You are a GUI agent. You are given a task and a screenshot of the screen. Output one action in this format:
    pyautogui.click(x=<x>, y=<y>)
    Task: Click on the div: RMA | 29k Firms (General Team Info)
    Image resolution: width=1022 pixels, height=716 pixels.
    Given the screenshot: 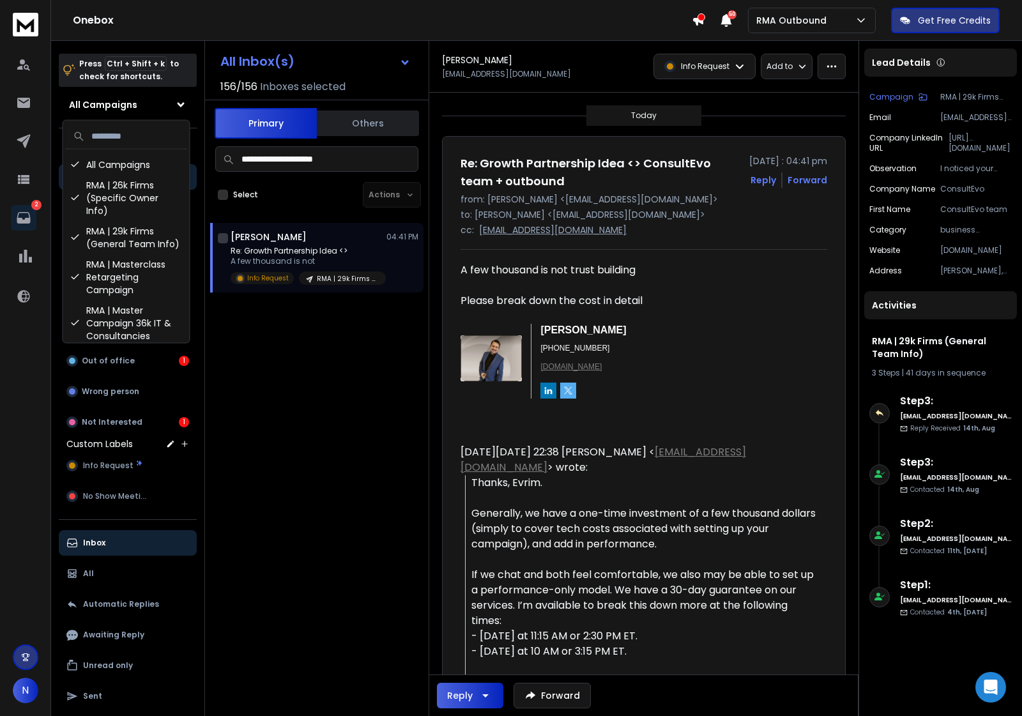 What is the action you would take?
    pyautogui.click(x=126, y=238)
    